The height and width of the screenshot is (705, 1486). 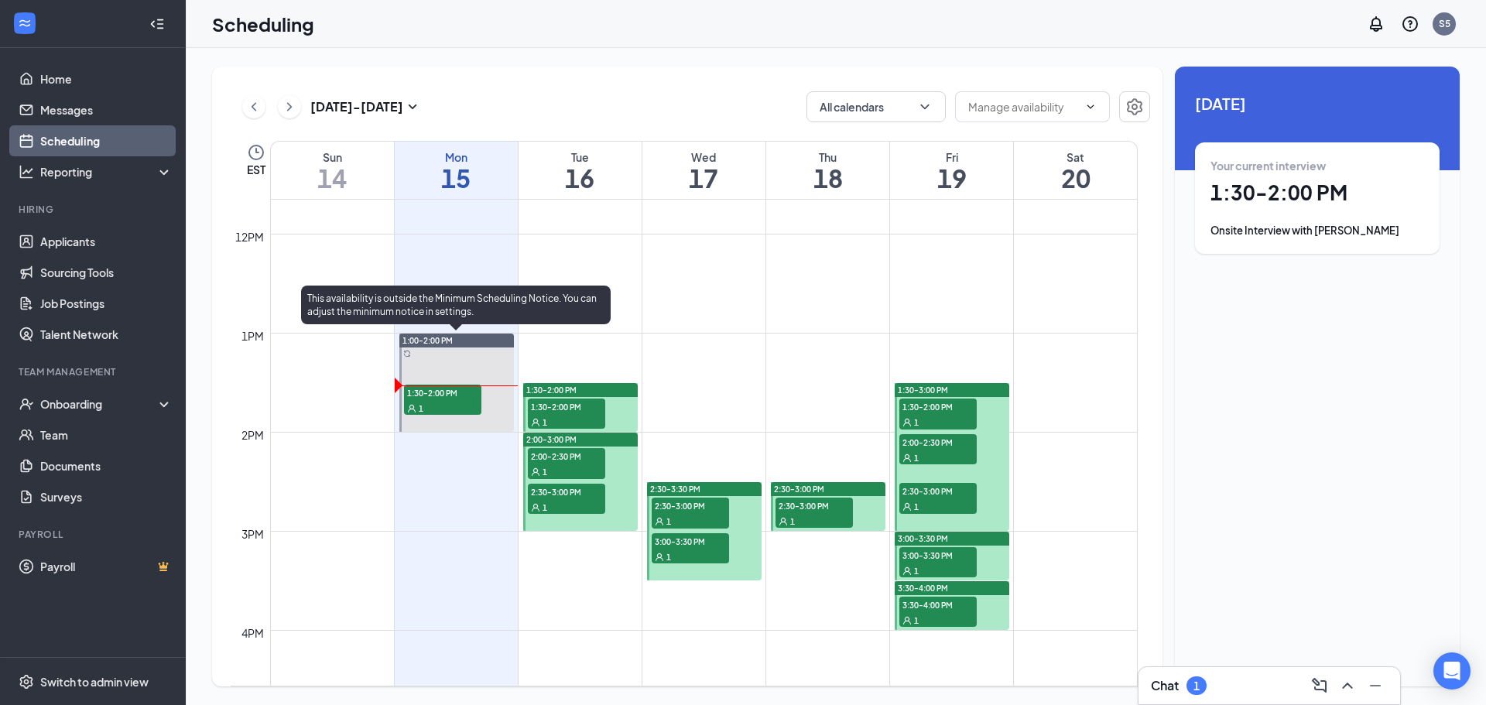 What do you see at coordinates (828, 157) in the screenshot?
I see `div: Thu` at bounding box center [828, 157].